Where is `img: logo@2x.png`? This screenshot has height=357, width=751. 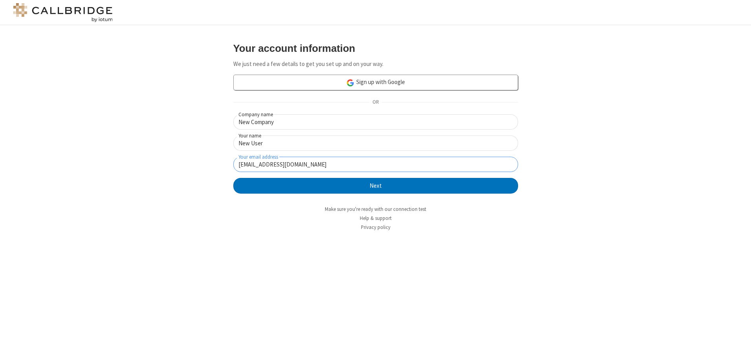
img: logo@2x.png is located at coordinates (63, 13).